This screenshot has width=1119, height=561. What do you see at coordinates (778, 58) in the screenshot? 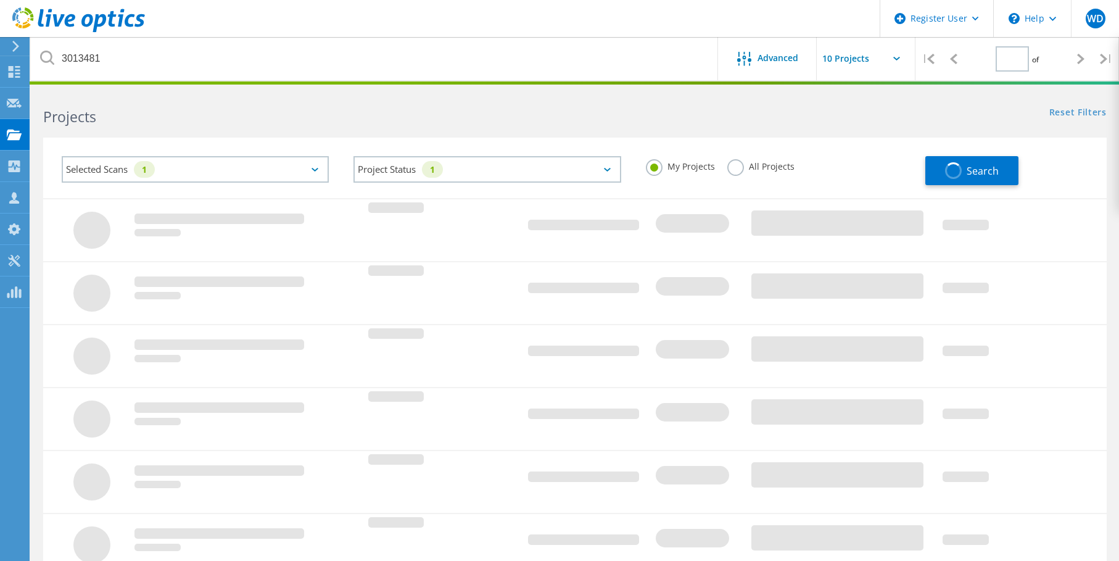
I see `span: Advanced` at bounding box center [778, 58].